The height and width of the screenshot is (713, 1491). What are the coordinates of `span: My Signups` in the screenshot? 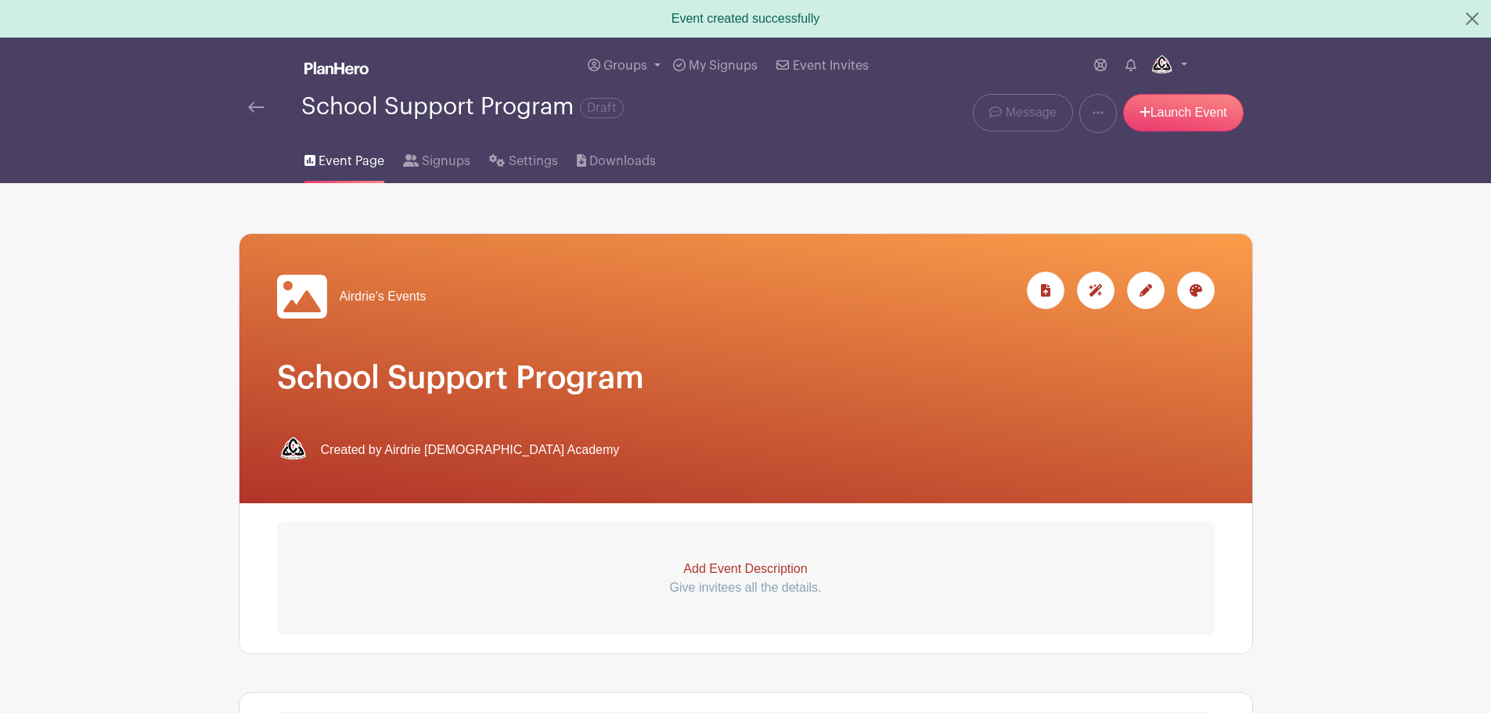 It's located at (723, 66).